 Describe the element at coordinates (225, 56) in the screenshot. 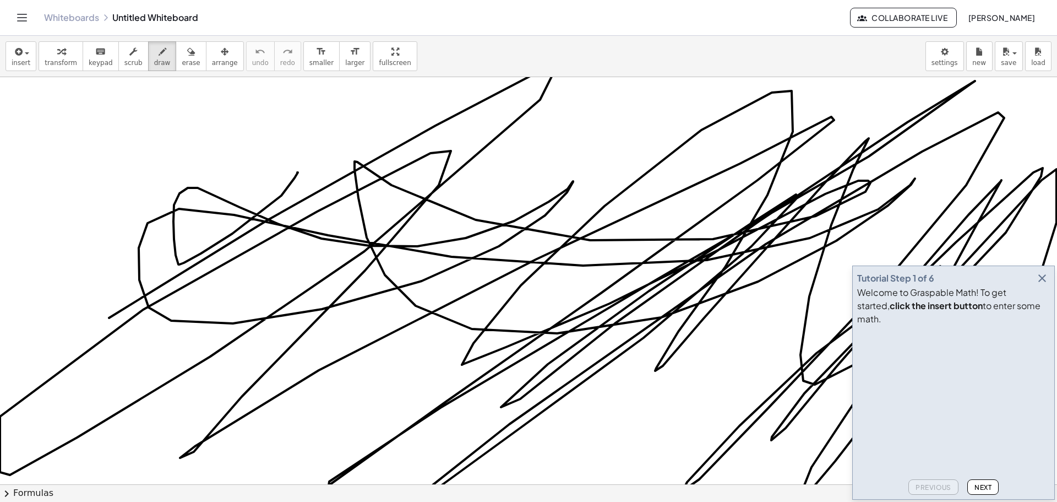

I see `button: arrange` at that location.